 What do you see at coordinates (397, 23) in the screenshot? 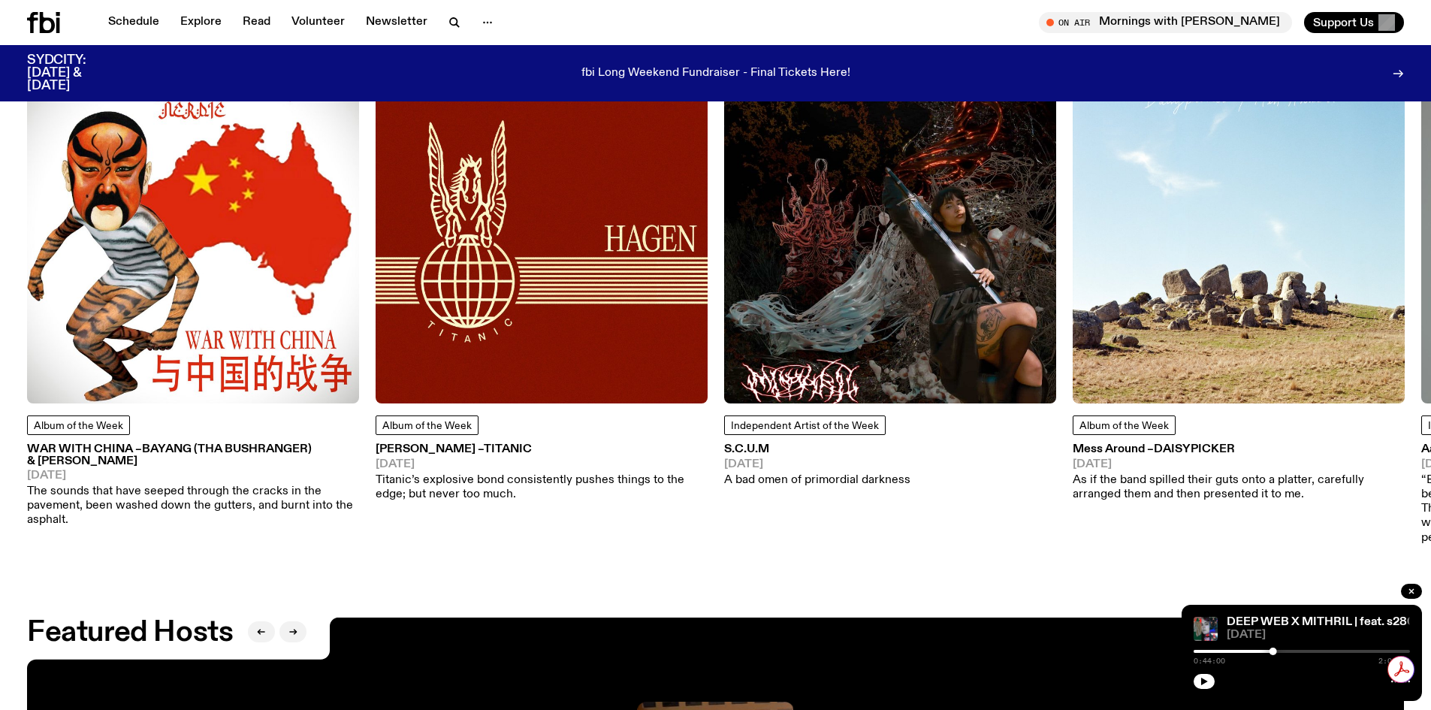
I see `a: Newsletter` at bounding box center [397, 23].